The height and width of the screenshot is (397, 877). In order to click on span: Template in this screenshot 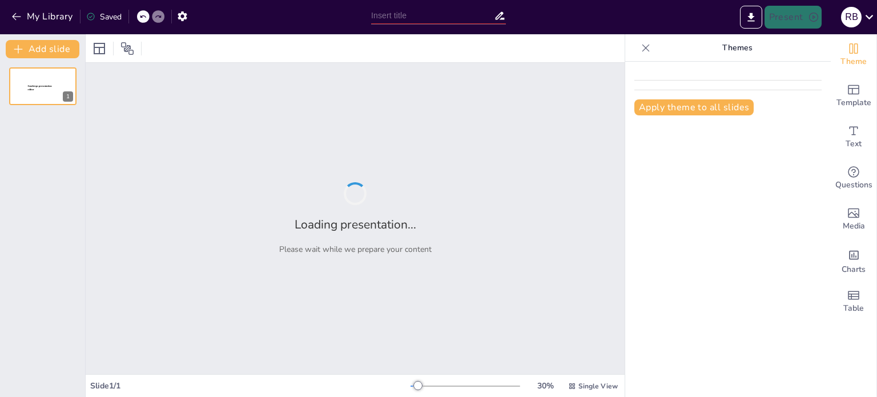, I will do `click(854, 103)`.